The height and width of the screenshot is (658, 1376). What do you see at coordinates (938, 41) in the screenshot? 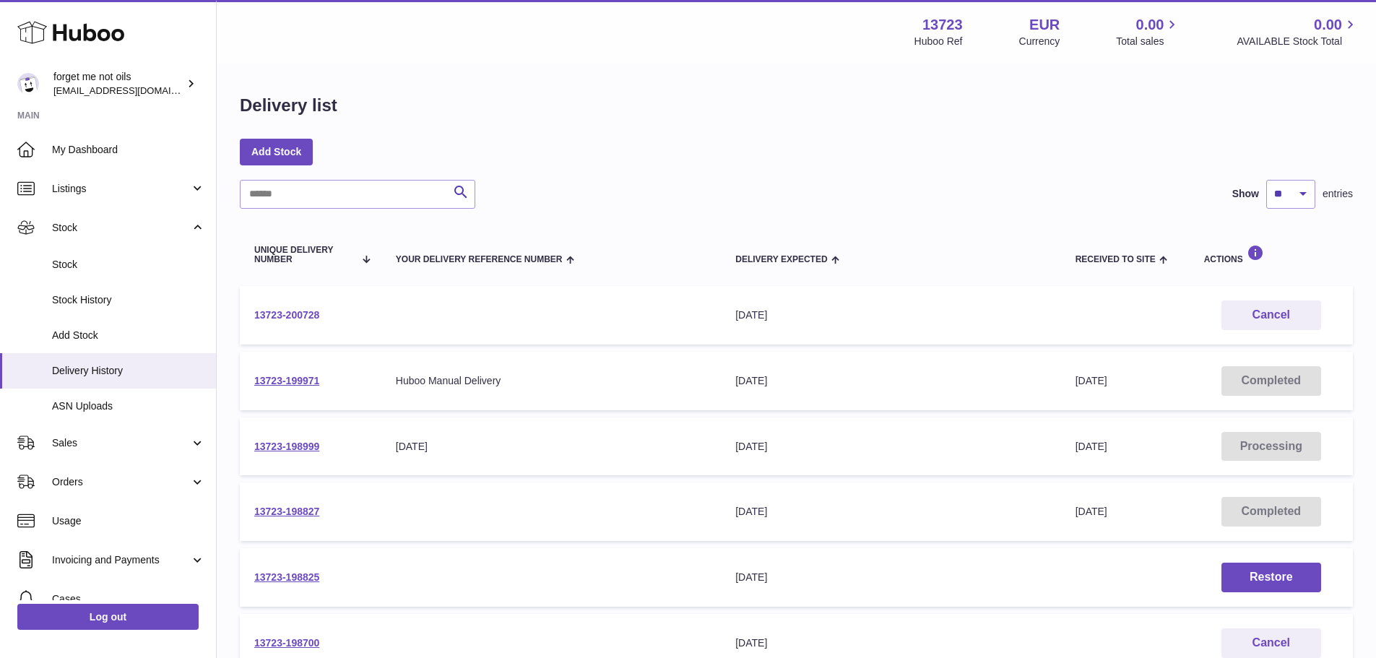
I see `div: Huboo Ref` at bounding box center [938, 41].